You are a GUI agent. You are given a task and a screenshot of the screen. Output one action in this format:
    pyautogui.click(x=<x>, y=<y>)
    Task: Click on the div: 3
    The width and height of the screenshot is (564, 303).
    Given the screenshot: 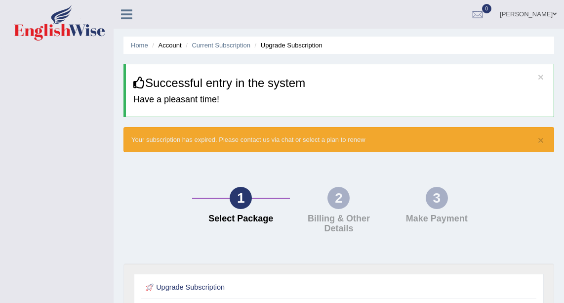 What is the action you would take?
    pyautogui.click(x=437, y=198)
    